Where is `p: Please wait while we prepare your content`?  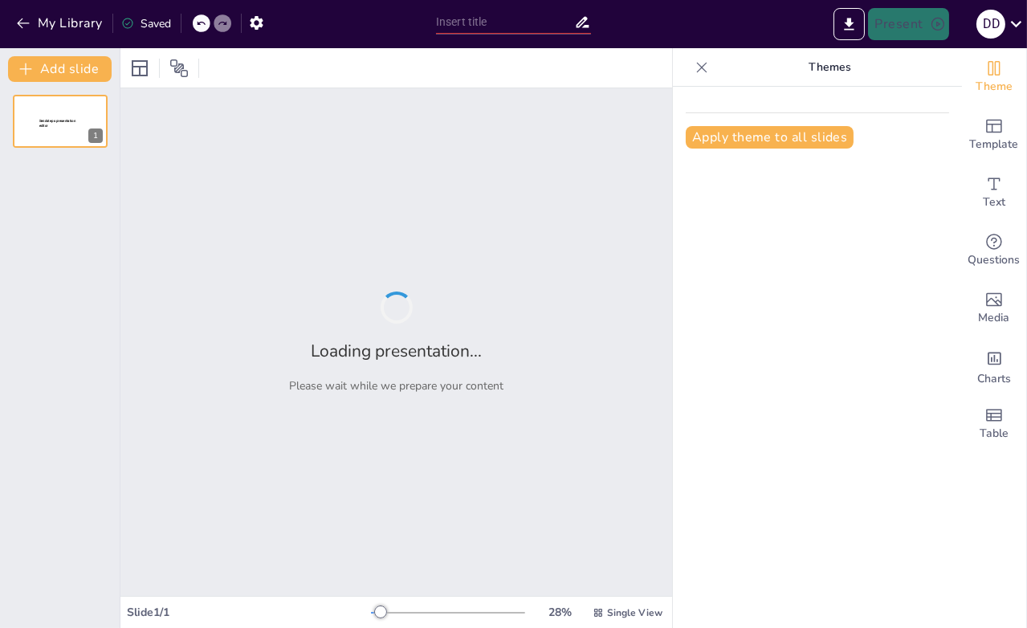
p: Please wait while we prepare your content is located at coordinates (396, 385).